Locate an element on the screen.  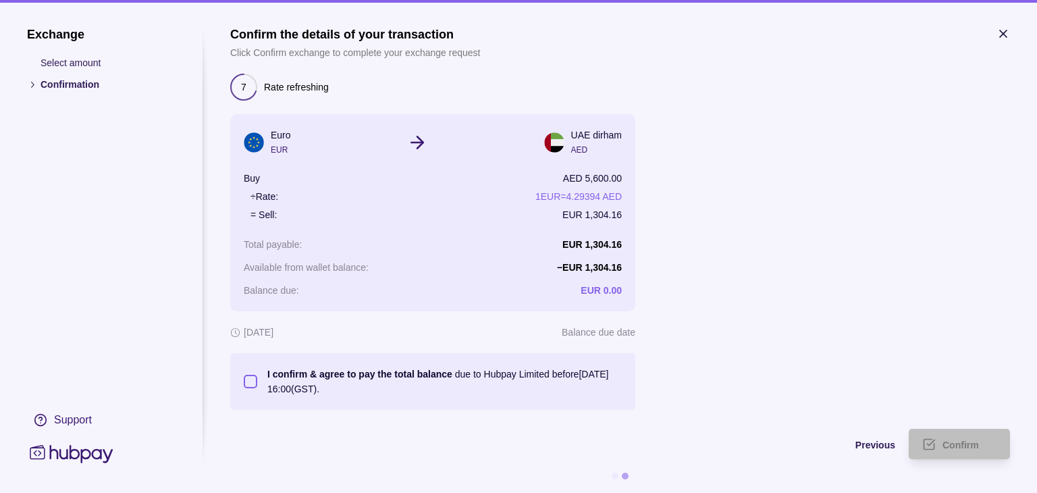
a: Support is located at coordinates (101, 420).